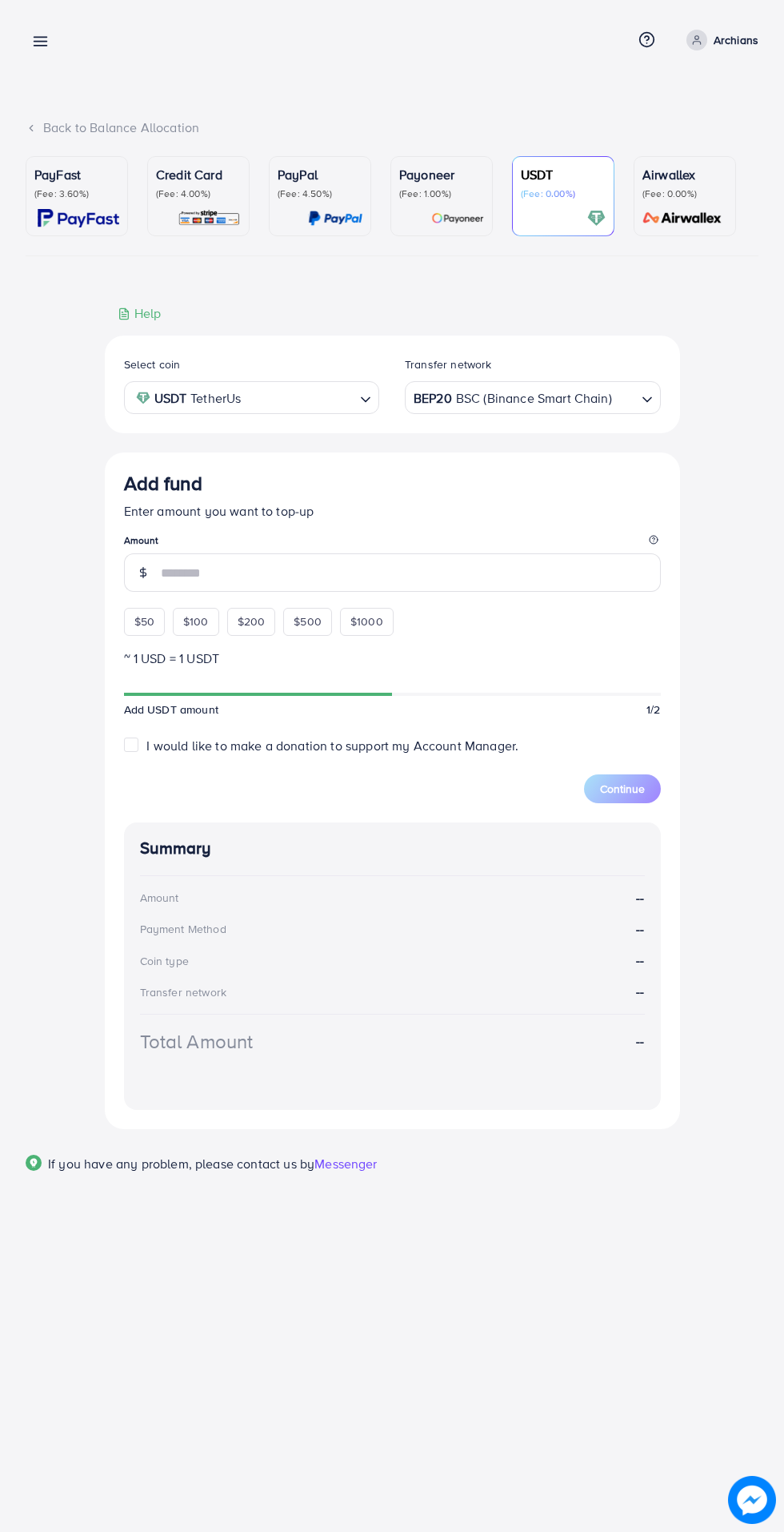 The image size is (784, 1532). Describe the element at coordinates (163, 483) in the screenshot. I see `h3: Add fund` at that location.